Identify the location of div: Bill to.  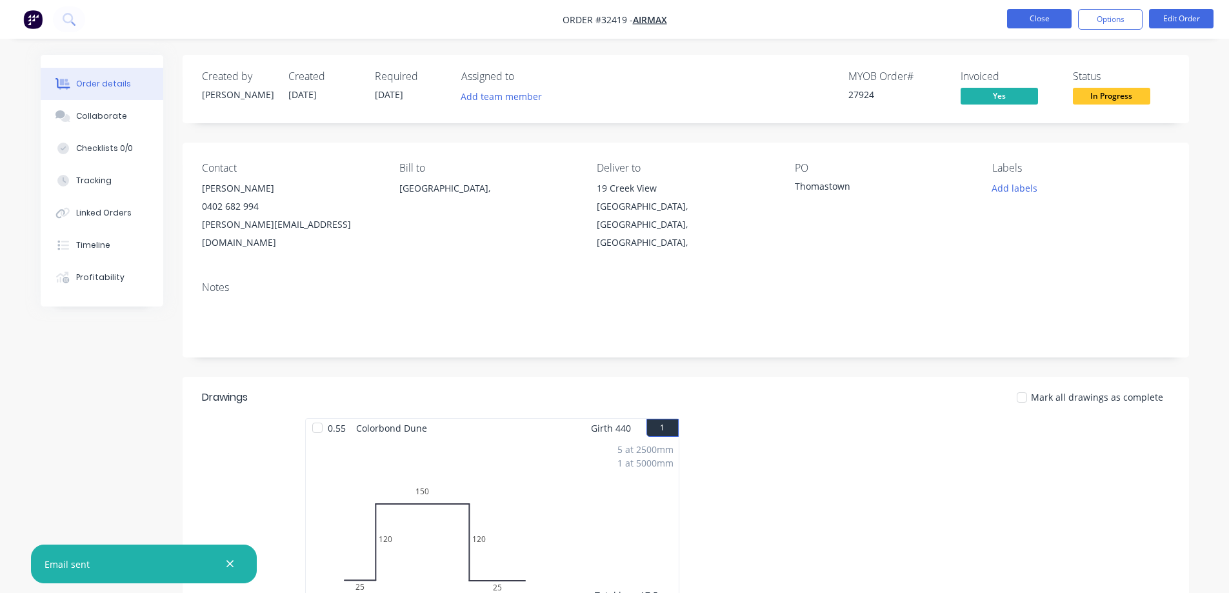
(488, 168).